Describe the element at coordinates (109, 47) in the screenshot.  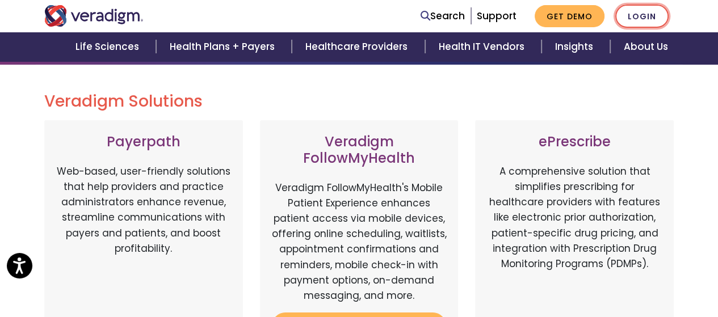
I see `a: Life Sciences` at that location.